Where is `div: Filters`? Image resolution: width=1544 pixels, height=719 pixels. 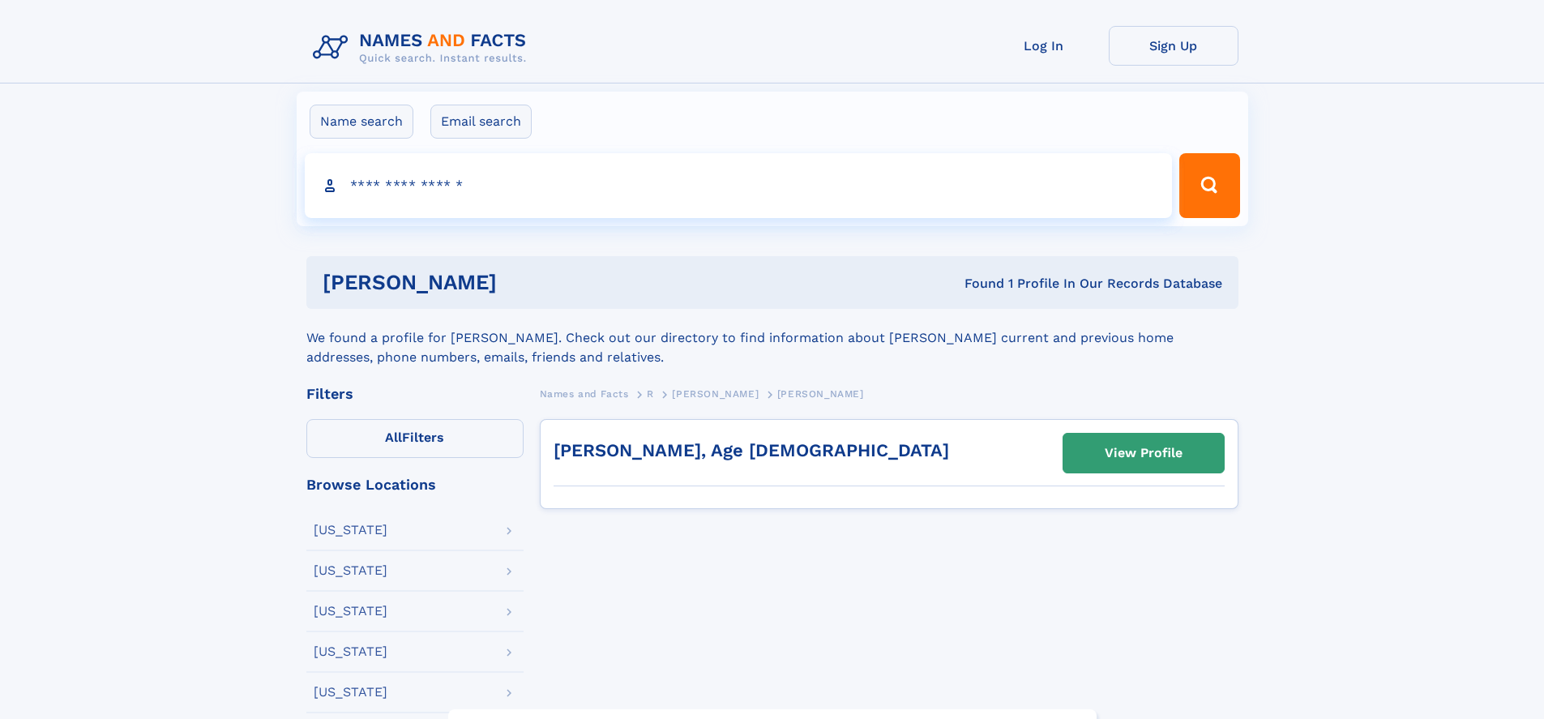 div: Filters is located at coordinates (415, 394).